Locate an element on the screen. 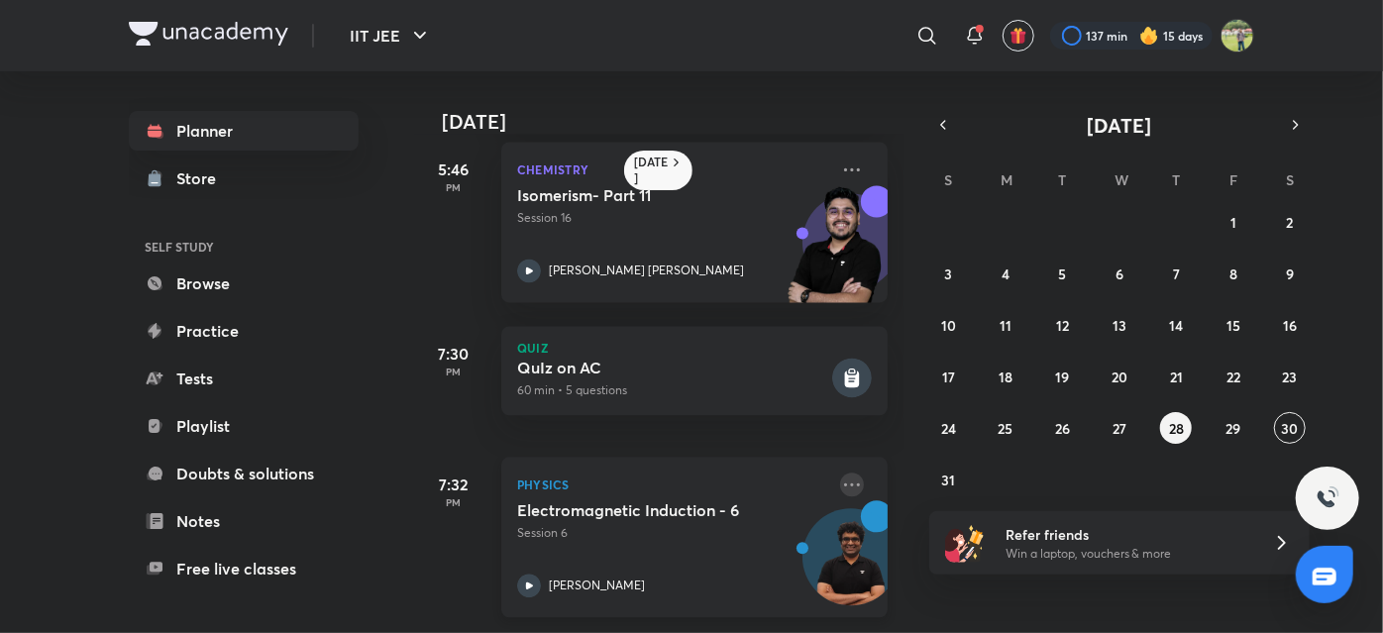 This screenshot has height=633, width=1383. abbr: August 13, 2025 is located at coordinates (1119, 325).